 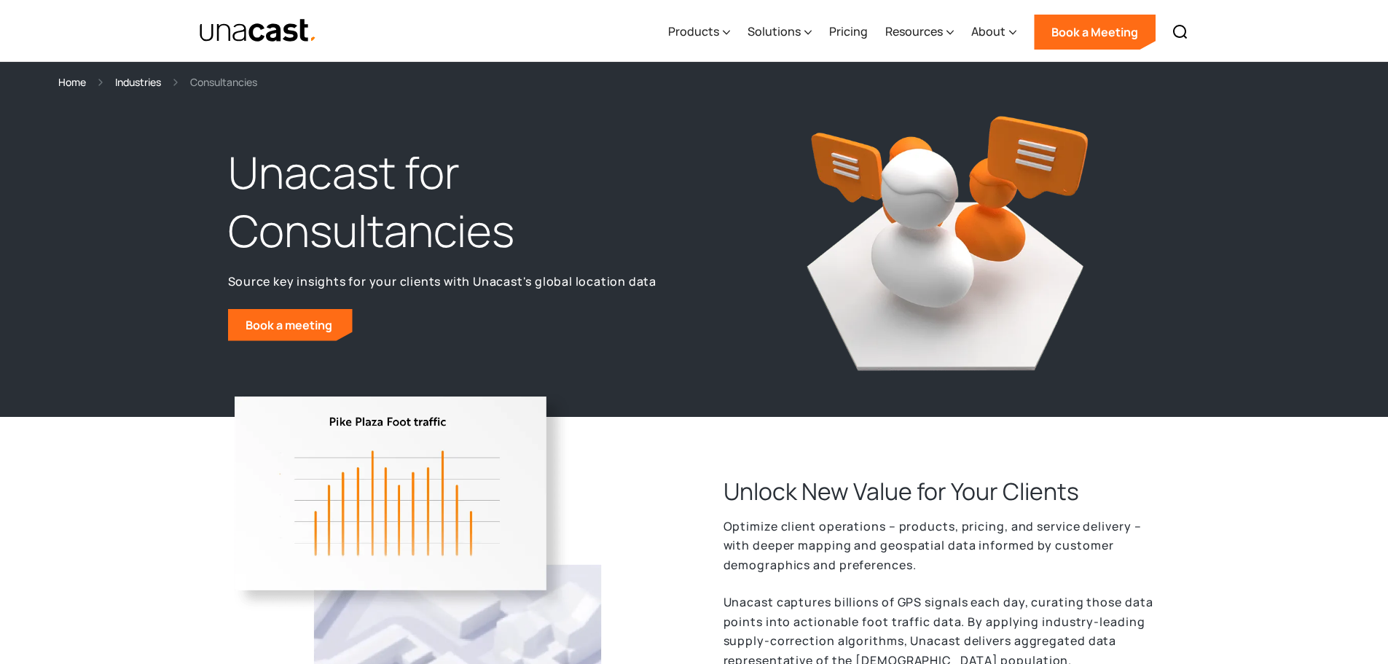 I want to click on h1: Unacast for Consultancies, so click(x=461, y=202).